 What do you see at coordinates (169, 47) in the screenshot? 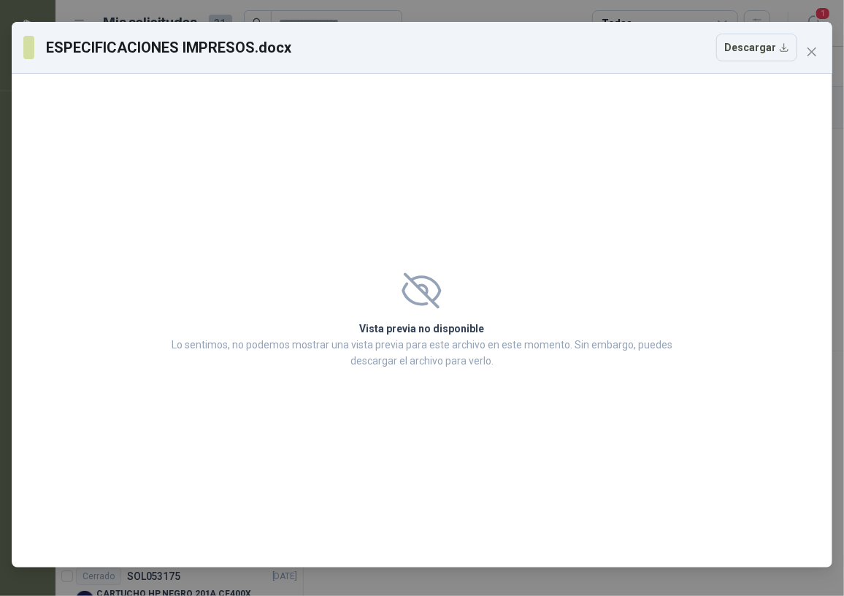
I see `h3: ESPECIFICACIONES IMPRESOS.docx` at bounding box center [169, 47].